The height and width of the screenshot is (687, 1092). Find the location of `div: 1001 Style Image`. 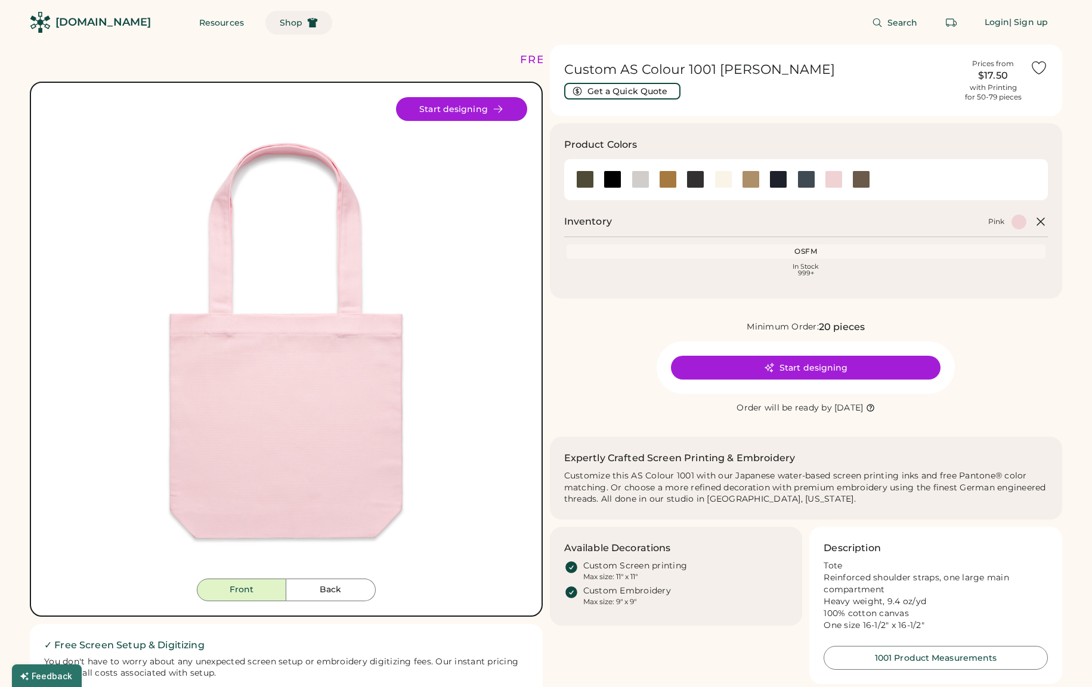

div: 1001 Style Image is located at coordinates (286, 338).